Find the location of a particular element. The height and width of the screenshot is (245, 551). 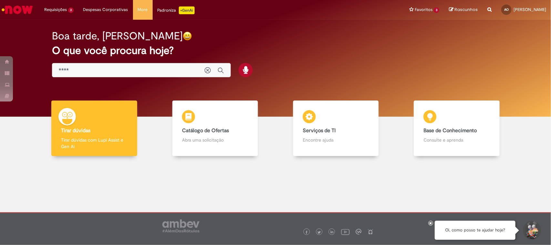

span: More is located at coordinates (143, 10).